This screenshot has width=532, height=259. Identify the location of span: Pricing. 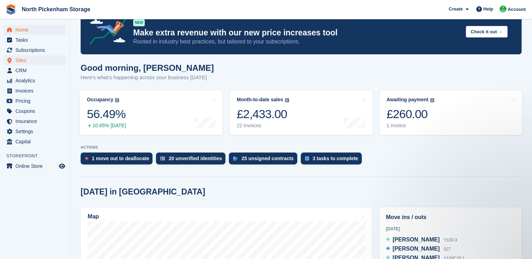
(36, 101).